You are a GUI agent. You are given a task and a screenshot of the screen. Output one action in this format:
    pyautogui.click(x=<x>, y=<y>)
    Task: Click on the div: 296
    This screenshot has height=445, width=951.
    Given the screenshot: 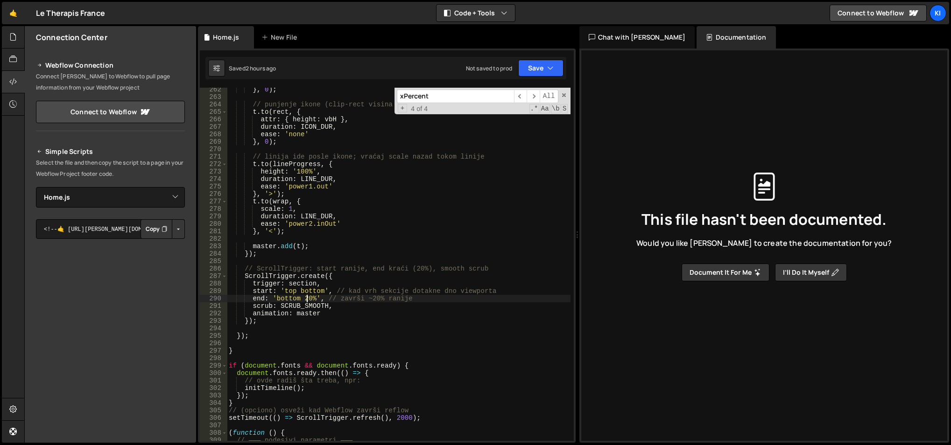 What is the action you would take?
    pyautogui.click(x=213, y=343)
    